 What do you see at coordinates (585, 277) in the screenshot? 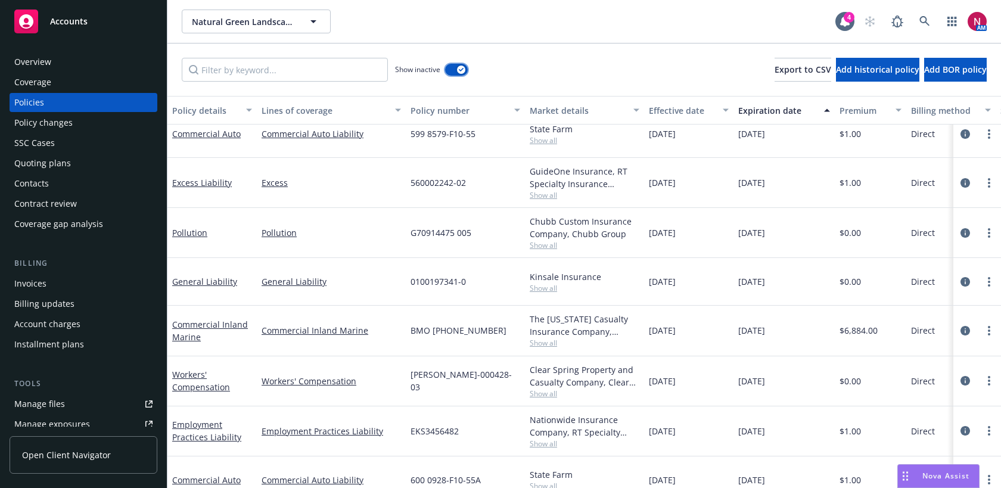
I see `div: Kinsale Insurance` at bounding box center [585, 277].